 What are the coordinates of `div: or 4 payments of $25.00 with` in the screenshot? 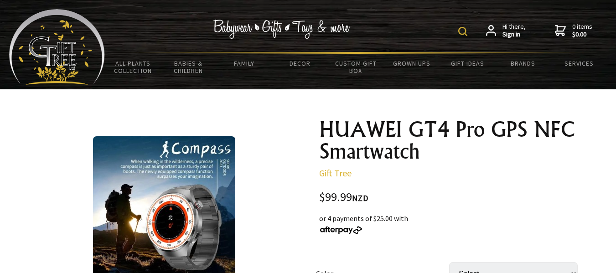 It's located at (452, 224).